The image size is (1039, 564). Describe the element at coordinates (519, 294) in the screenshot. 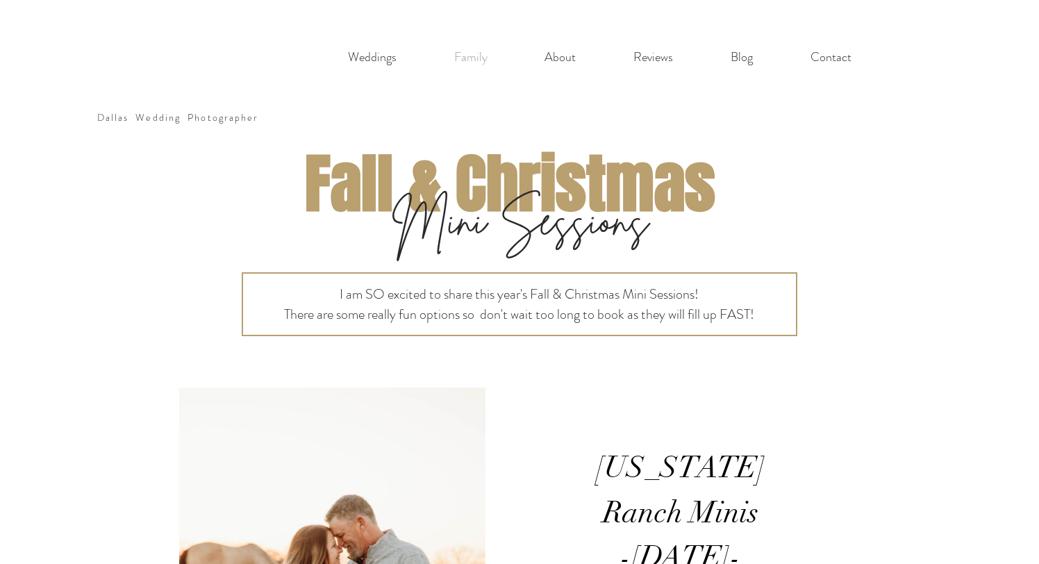

I see `span: I am SO excited to share this year's Fall & Christmas Mini Sessions!` at that location.